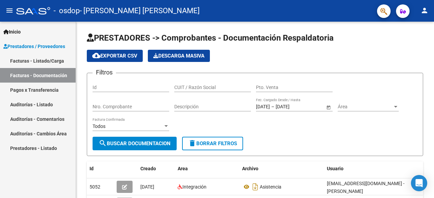  Describe the element at coordinates (375, 169) in the screenshot. I see `datatable-header-cell: Usuario` at that location.